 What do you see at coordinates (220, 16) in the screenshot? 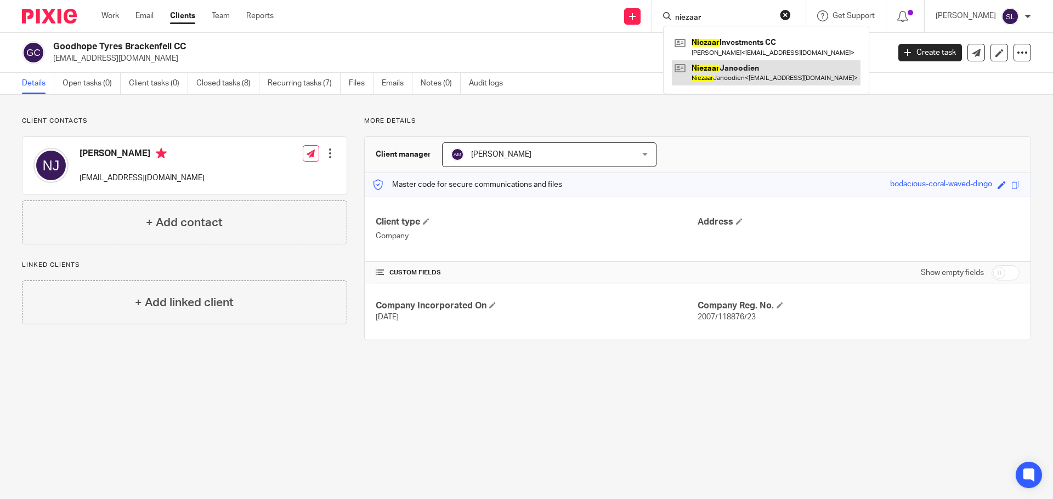
I see `a: Team` at bounding box center [220, 16].